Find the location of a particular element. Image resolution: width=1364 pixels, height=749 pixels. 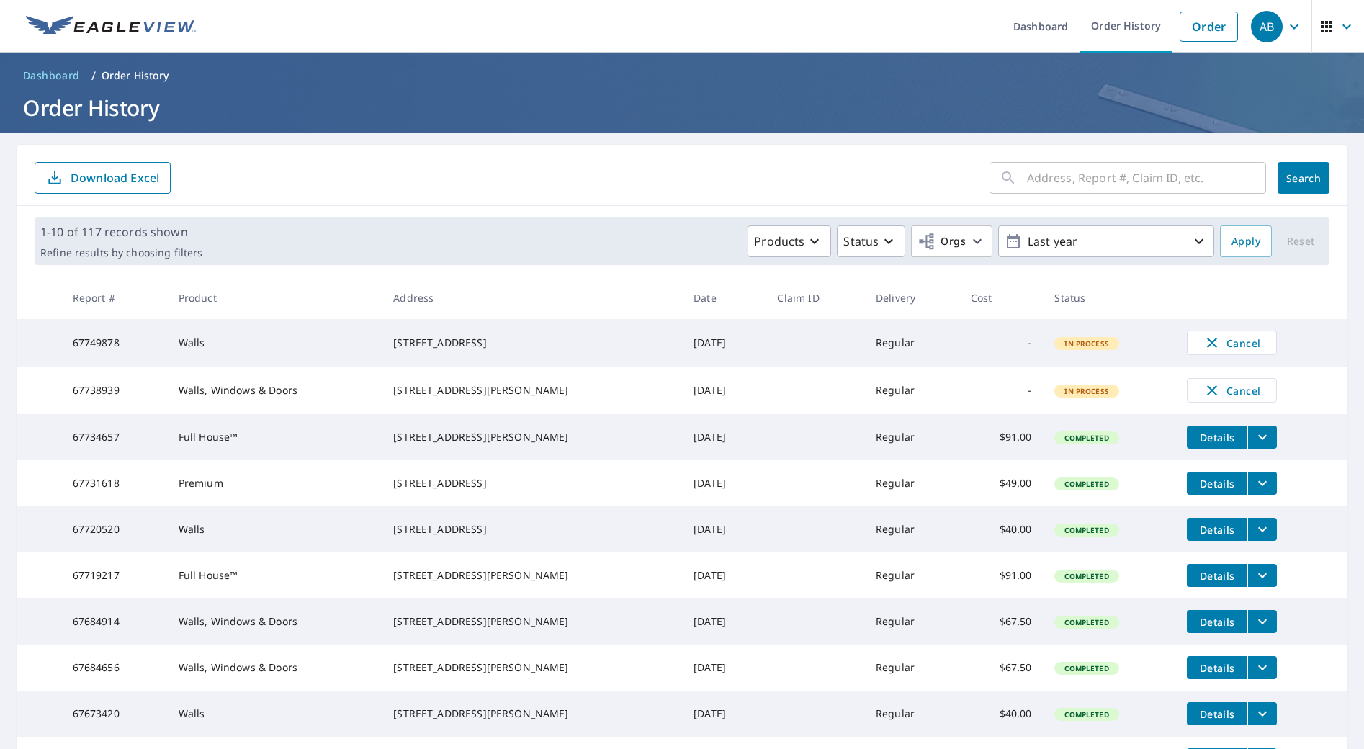

a: Dashboard is located at coordinates (51, 76).